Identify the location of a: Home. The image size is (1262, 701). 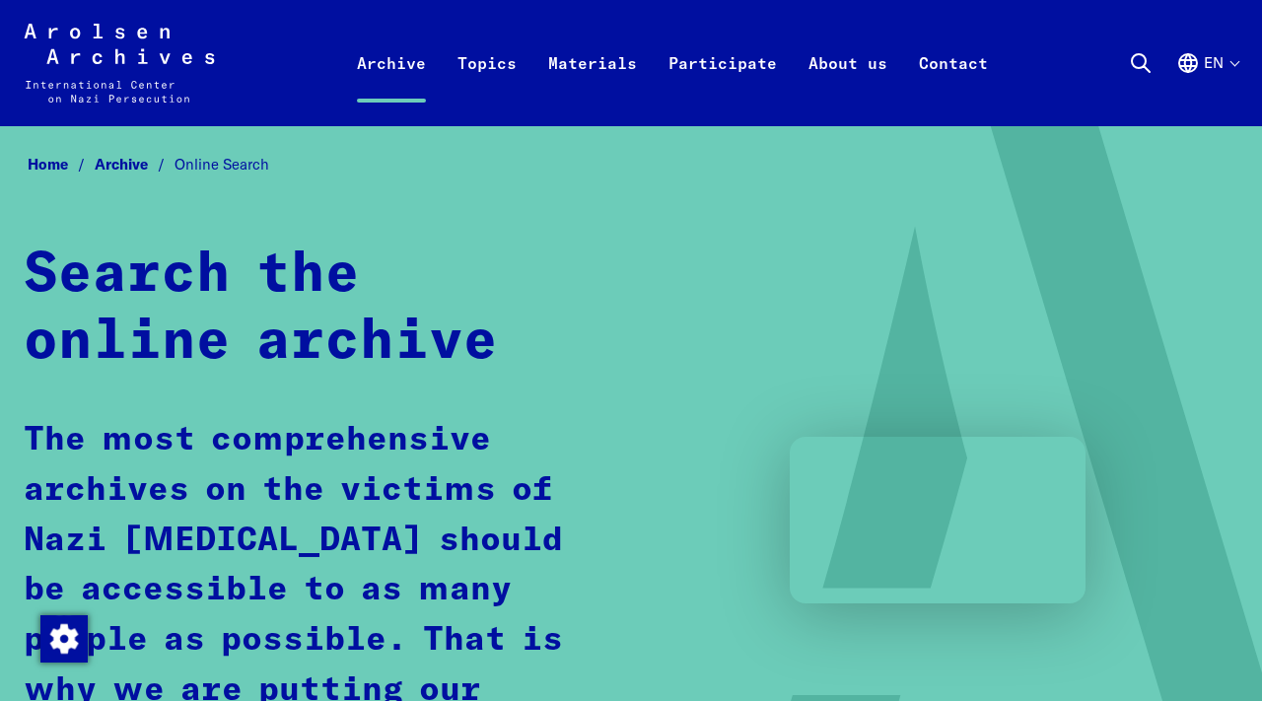
(61, 164).